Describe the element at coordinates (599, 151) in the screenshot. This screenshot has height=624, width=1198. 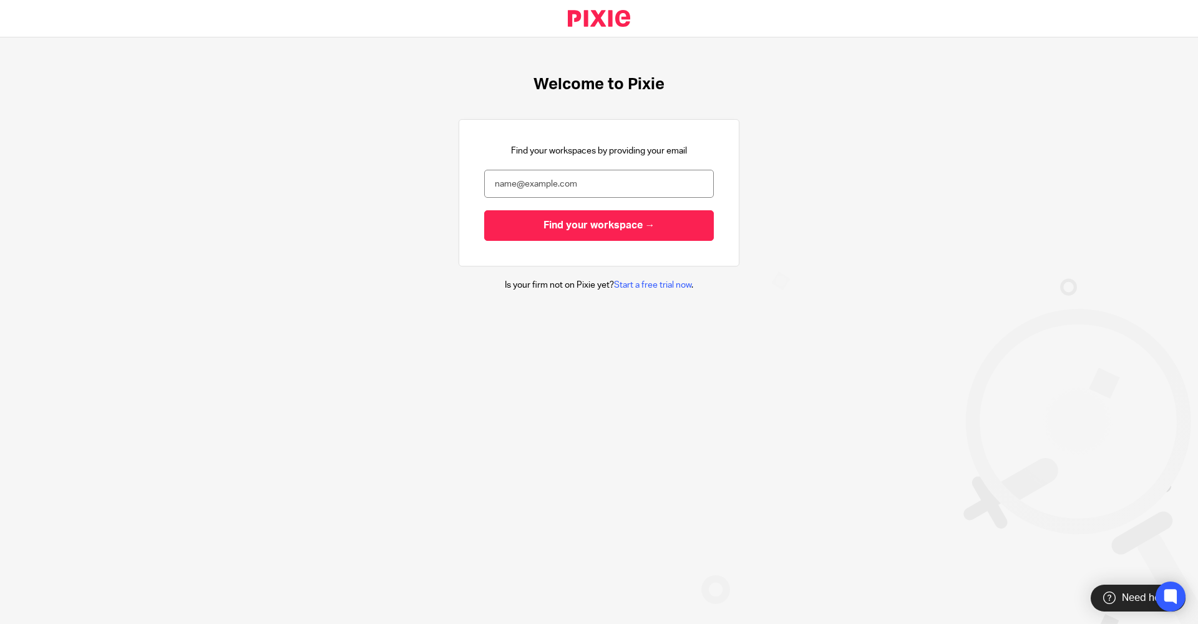
I see `p: Find your workspaces by providing your email` at that location.